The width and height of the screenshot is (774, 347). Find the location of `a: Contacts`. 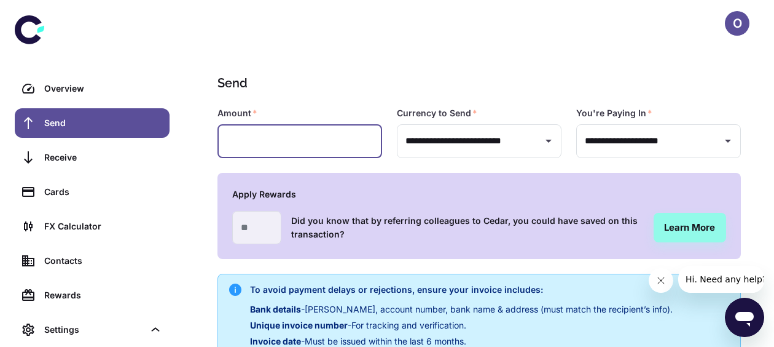

a: Contacts is located at coordinates (92, 261).